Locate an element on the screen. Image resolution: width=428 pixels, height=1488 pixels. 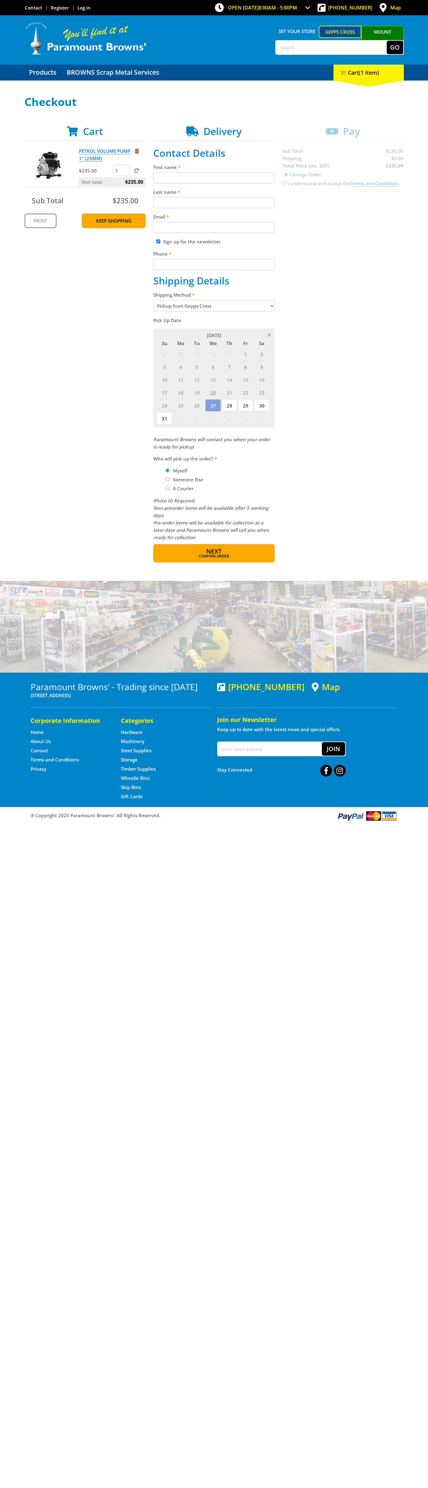
span: 18 is located at coordinates (181, 393).